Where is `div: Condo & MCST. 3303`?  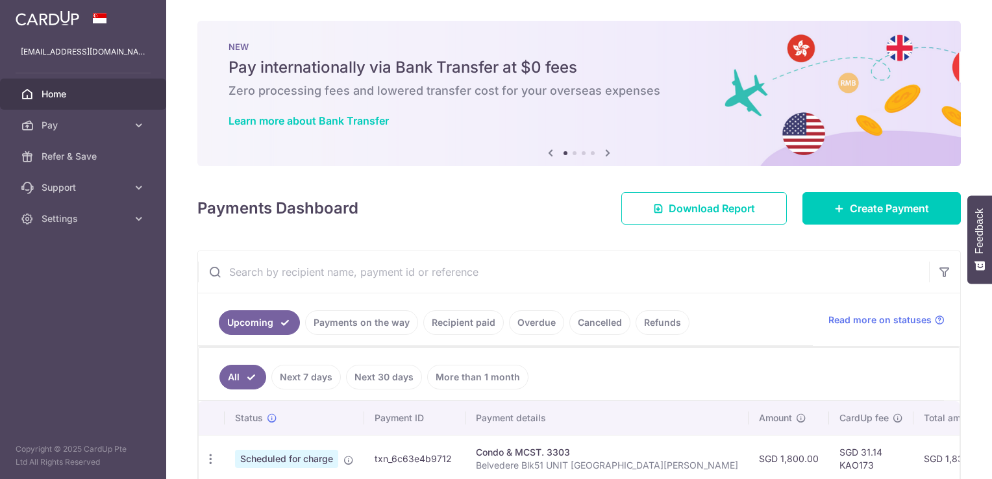
div: Condo & MCST. 3303 is located at coordinates (607, 452).